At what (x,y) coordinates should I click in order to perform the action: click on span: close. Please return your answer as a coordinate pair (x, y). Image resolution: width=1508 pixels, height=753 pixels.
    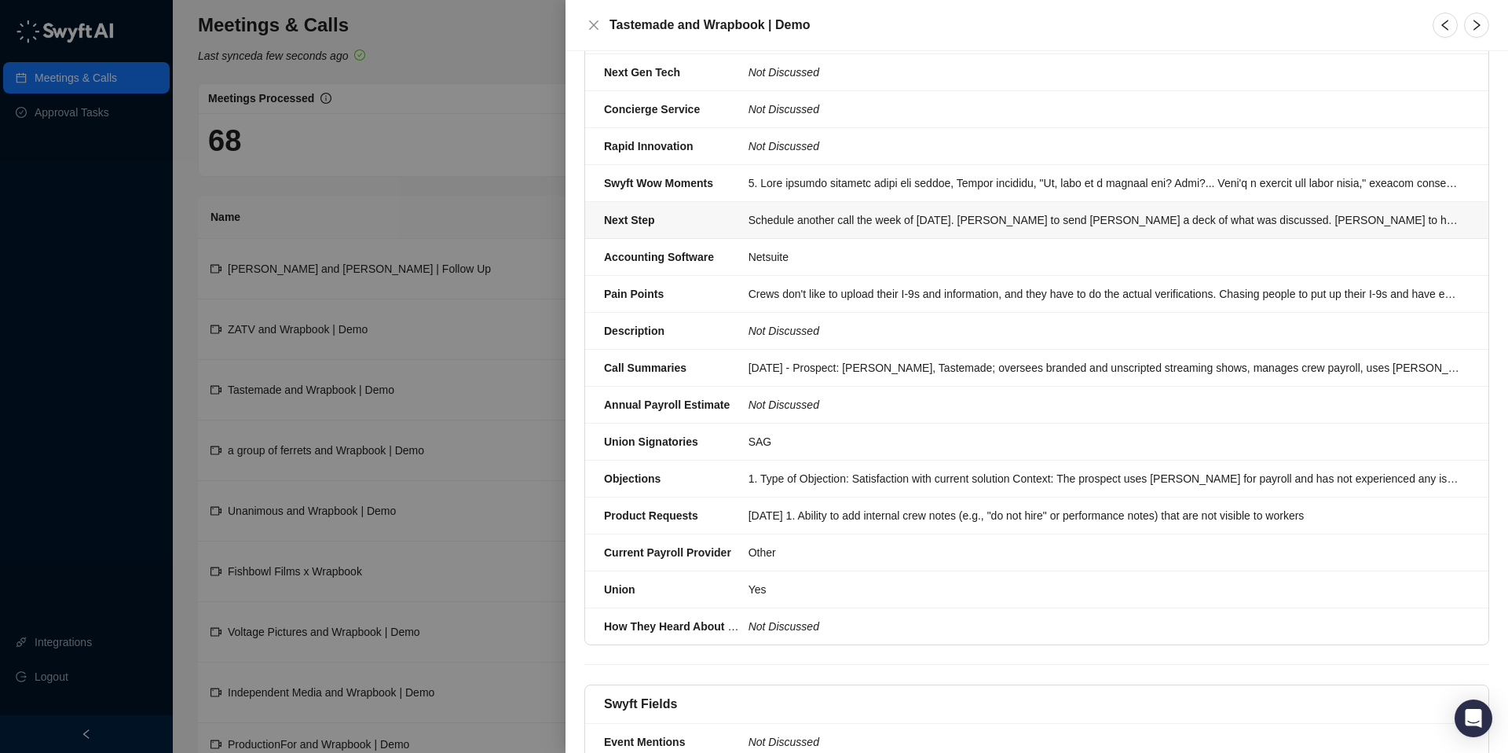
    Looking at the image, I should click on (594, 25).